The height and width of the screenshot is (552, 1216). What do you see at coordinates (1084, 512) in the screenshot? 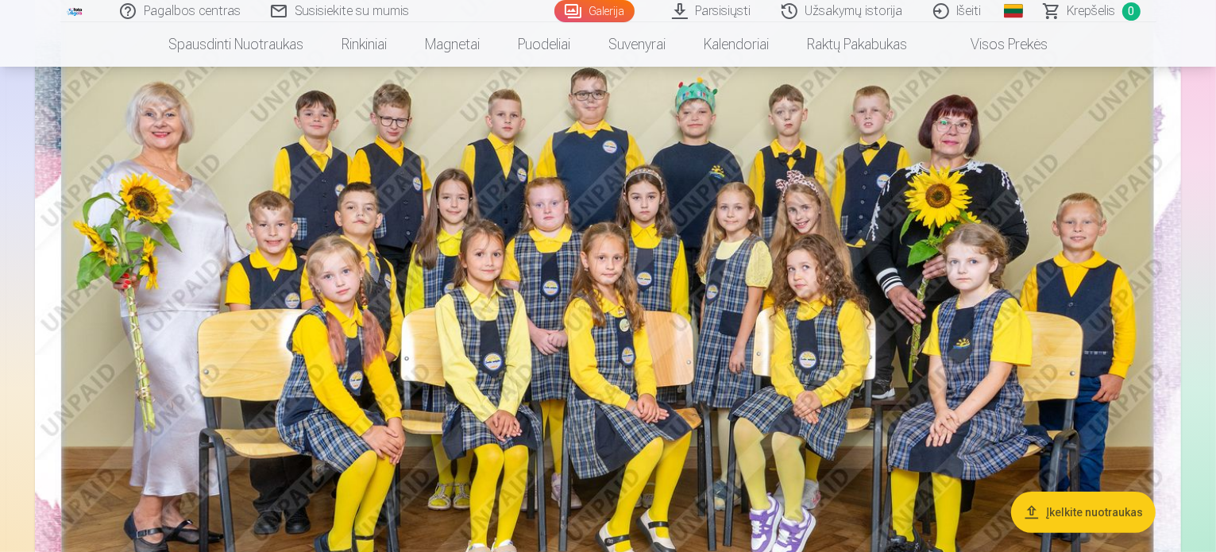
I see `button: Įkelkite nuotraukas` at bounding box center [1084, 512].